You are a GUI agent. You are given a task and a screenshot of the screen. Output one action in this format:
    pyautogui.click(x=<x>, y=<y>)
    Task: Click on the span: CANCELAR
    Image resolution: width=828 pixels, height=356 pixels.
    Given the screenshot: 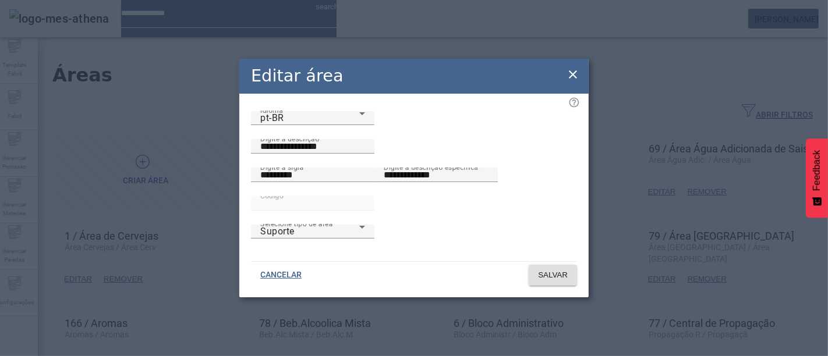 What is the action you would take?
    pyautogui.click(x=281, y=275)
    